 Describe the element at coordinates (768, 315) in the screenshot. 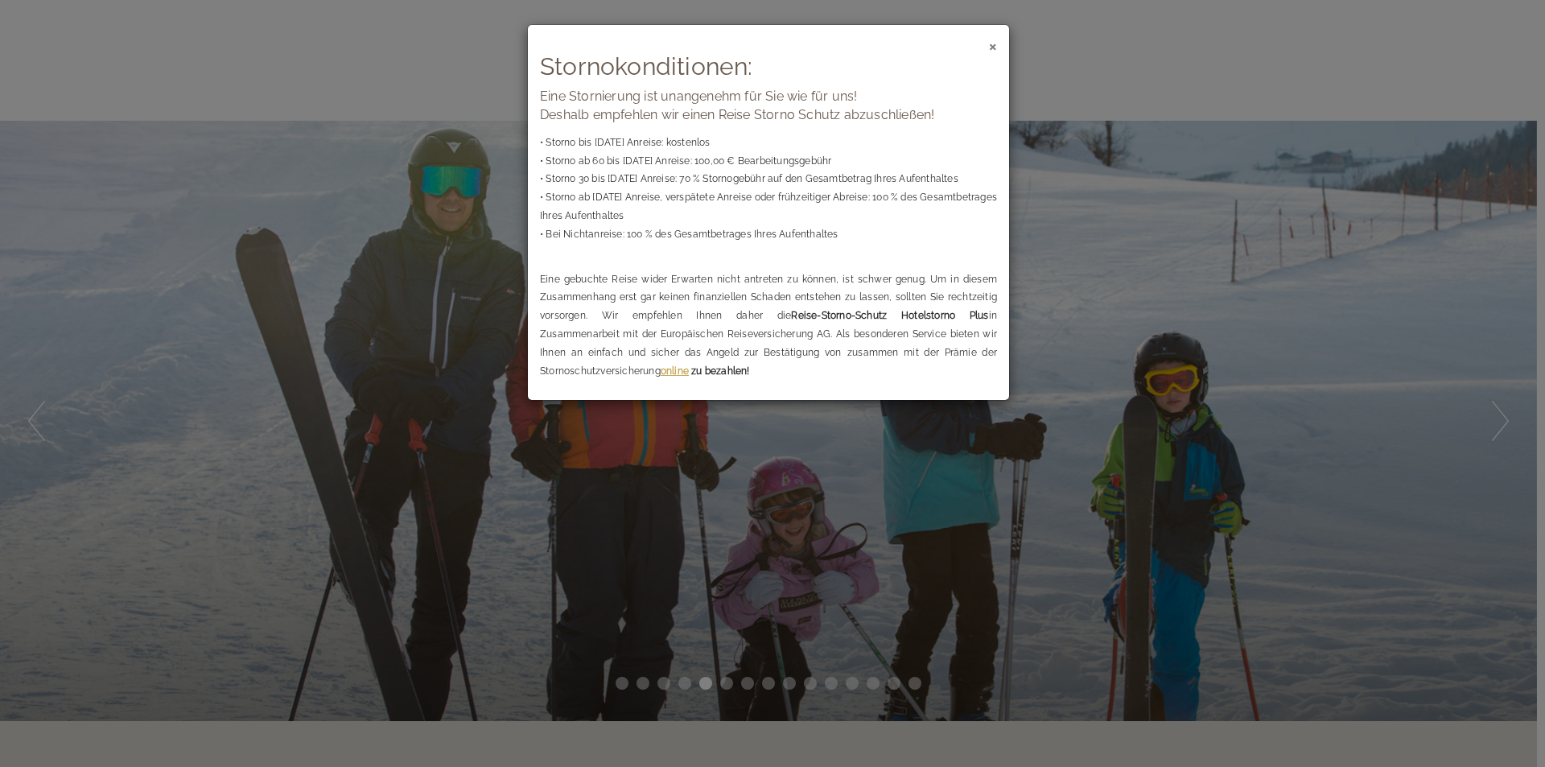

I see `span: Eine gebuchte Reise wider Erwarten nicht antreten zu können, ist schwer genug. Um in diesem Zusam...` at that location.